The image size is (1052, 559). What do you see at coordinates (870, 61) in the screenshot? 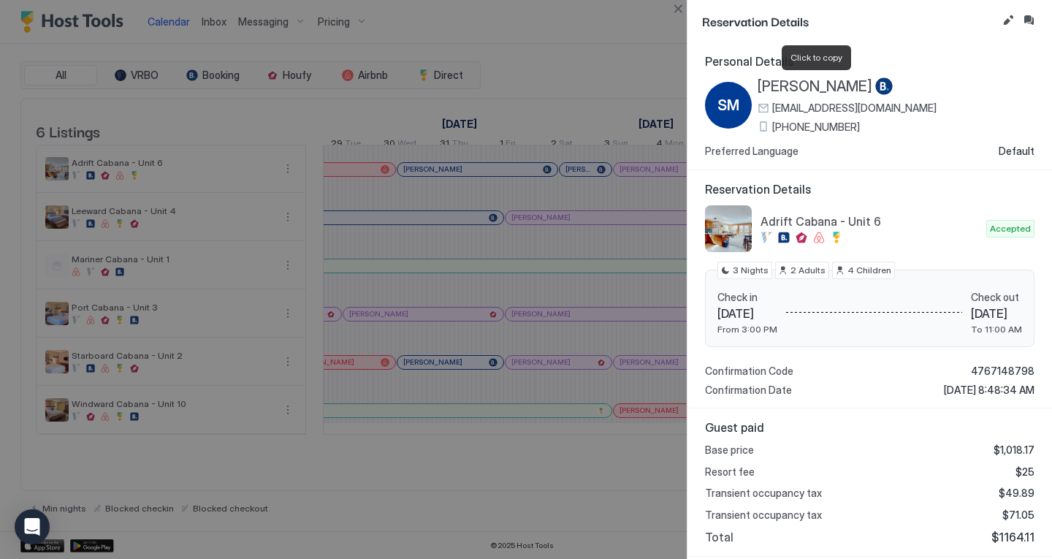
I see `span: Personal Details` at bounding box center [870, 61].